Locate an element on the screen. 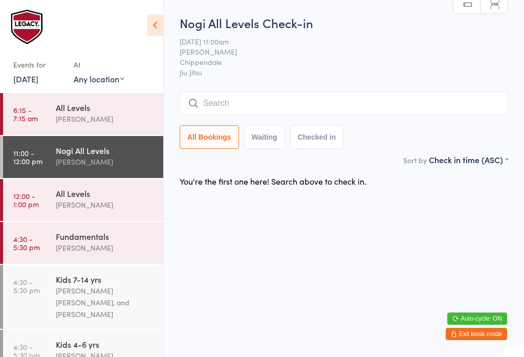 This screenshot has width=524, height=357. label: Sort by is located at coordinates (415, 160).